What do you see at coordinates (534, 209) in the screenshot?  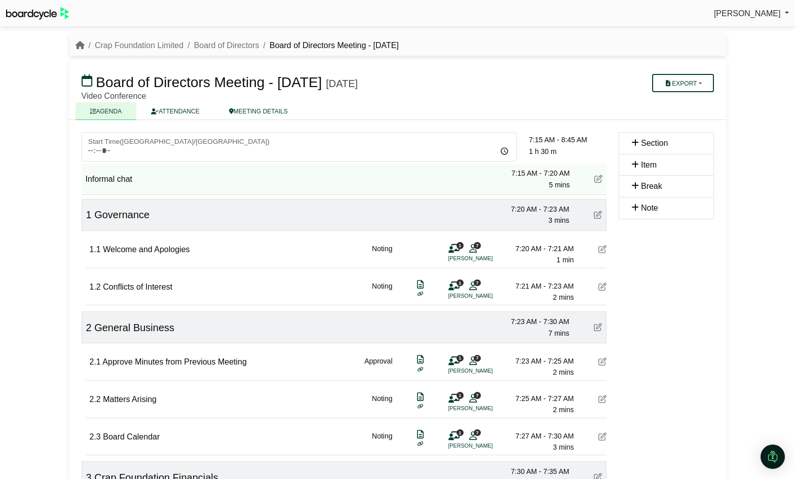 I see `div: 7:20 AM - 7:23 AM` at bounding box center [534, 209].